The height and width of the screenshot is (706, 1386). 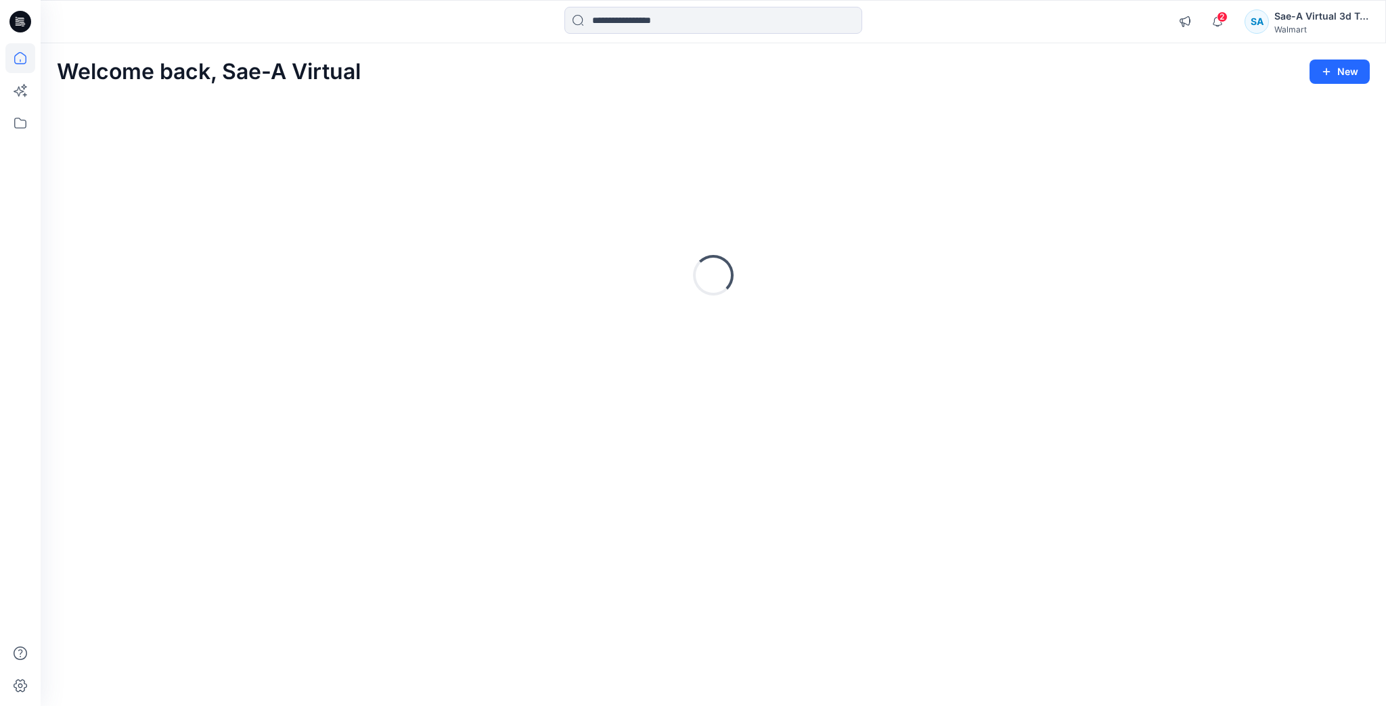 I want to click on h2: Welcome back, Sae-A Virtual, so click(x=208, y=72).